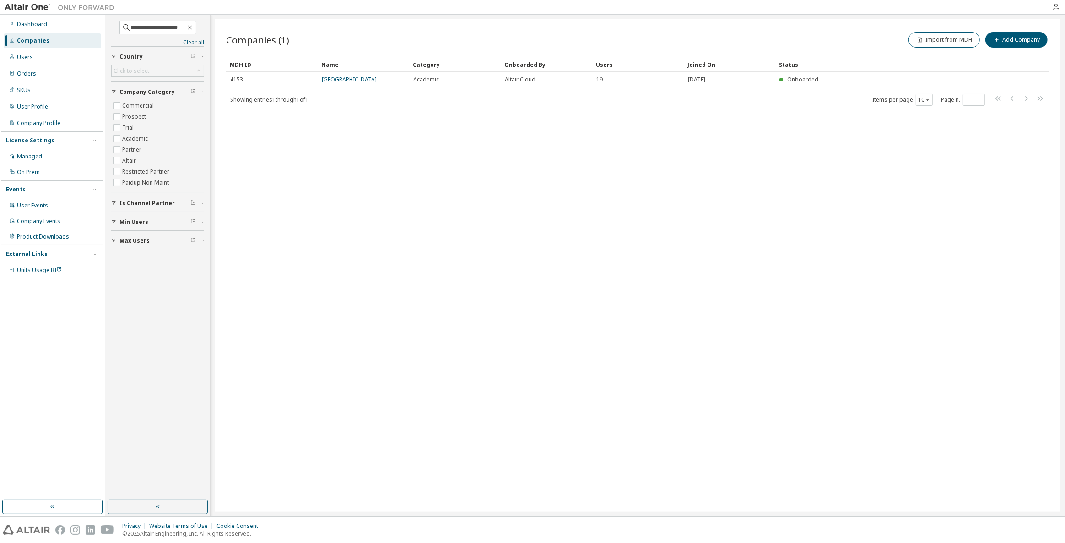 The height and width of the screenshot is (543, 1065). Describe the element at coordinates (90, 529) in the screenshot. I see `img: linkedin.svg` at that location.